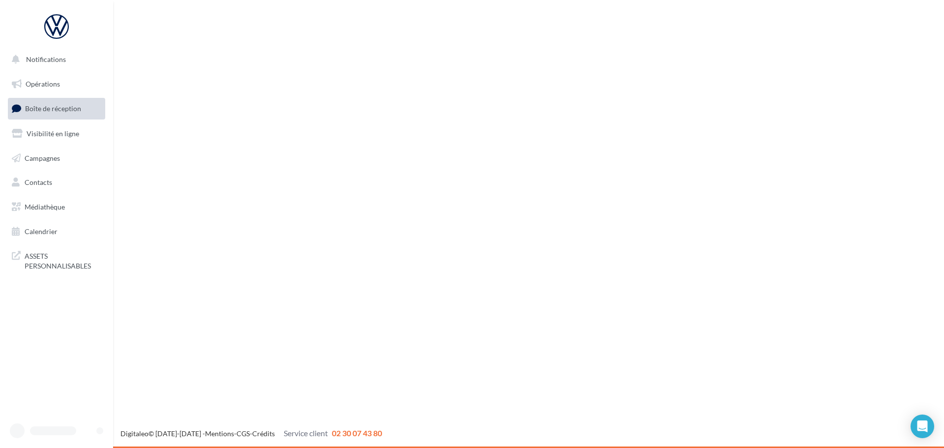 The height and width of the screenshot is (448, 944). What do you see at coordinates (57, 260) in the screenshot?
I see `a: ASSETS PERSONNALISABLES` at bounding box center [57, 260].